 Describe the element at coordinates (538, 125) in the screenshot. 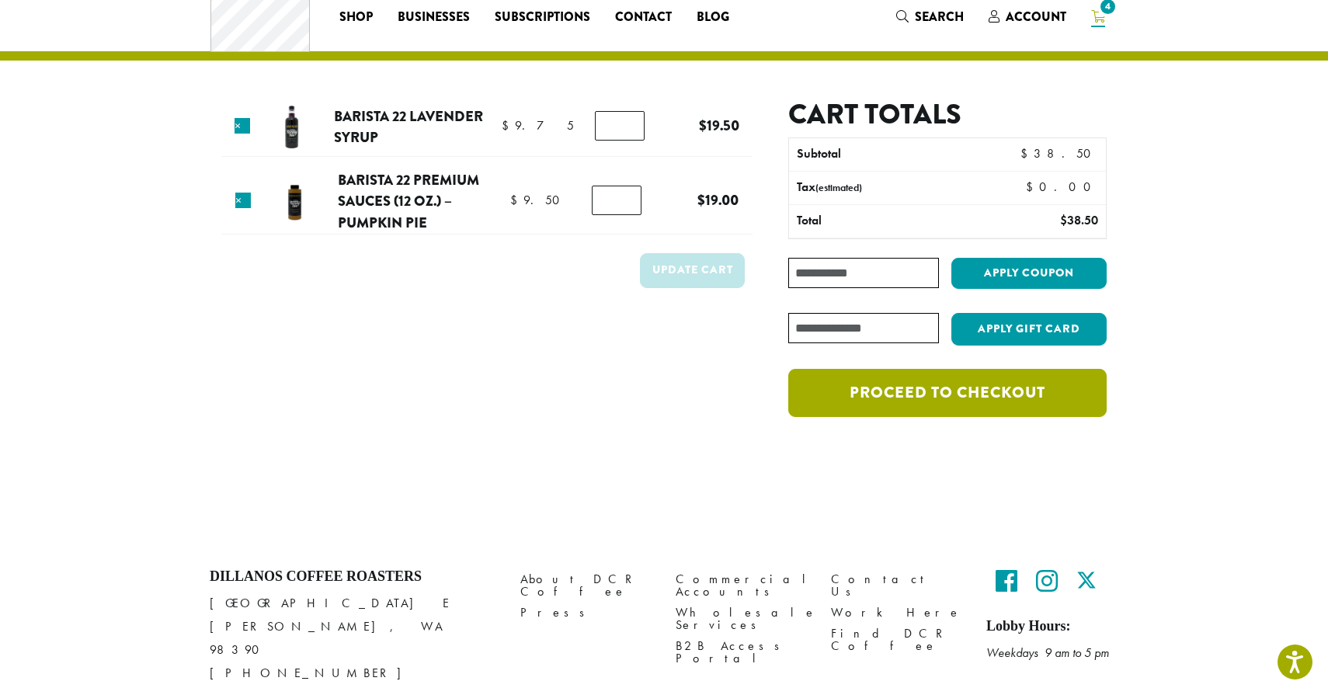

I see `bdi: 9.75` at that location.